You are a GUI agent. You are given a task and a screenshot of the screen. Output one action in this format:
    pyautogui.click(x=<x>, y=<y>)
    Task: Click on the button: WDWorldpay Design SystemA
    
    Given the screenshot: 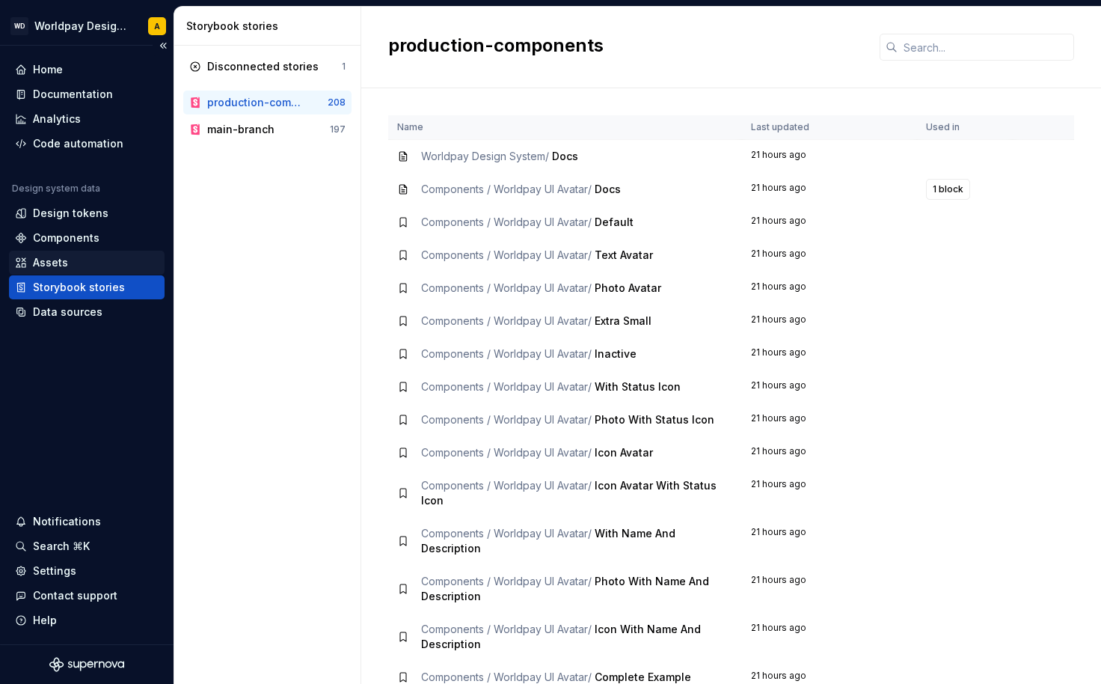 What is the action you would take?
    pyautogui.click(x=87, y=25)
    